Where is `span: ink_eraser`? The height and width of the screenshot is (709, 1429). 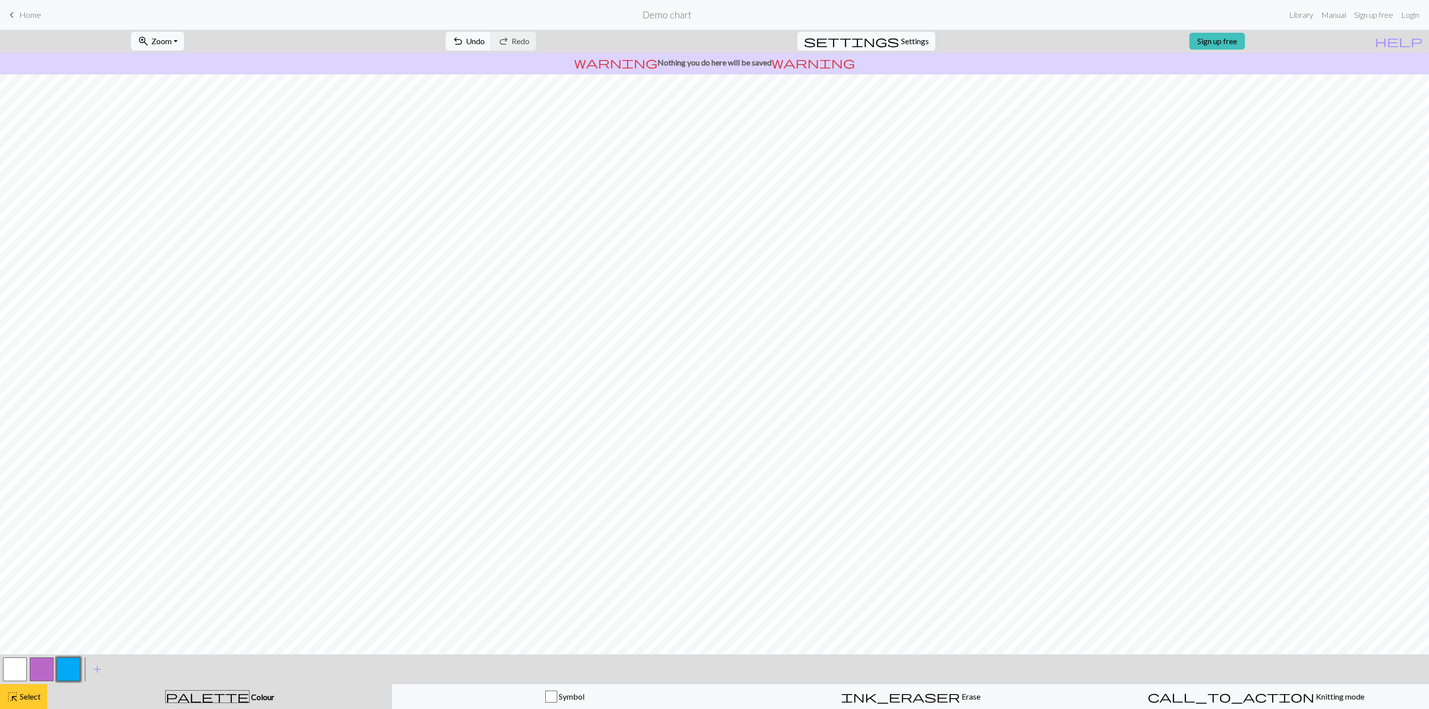 span: ink_eraser is located at coordinates (901, 697).